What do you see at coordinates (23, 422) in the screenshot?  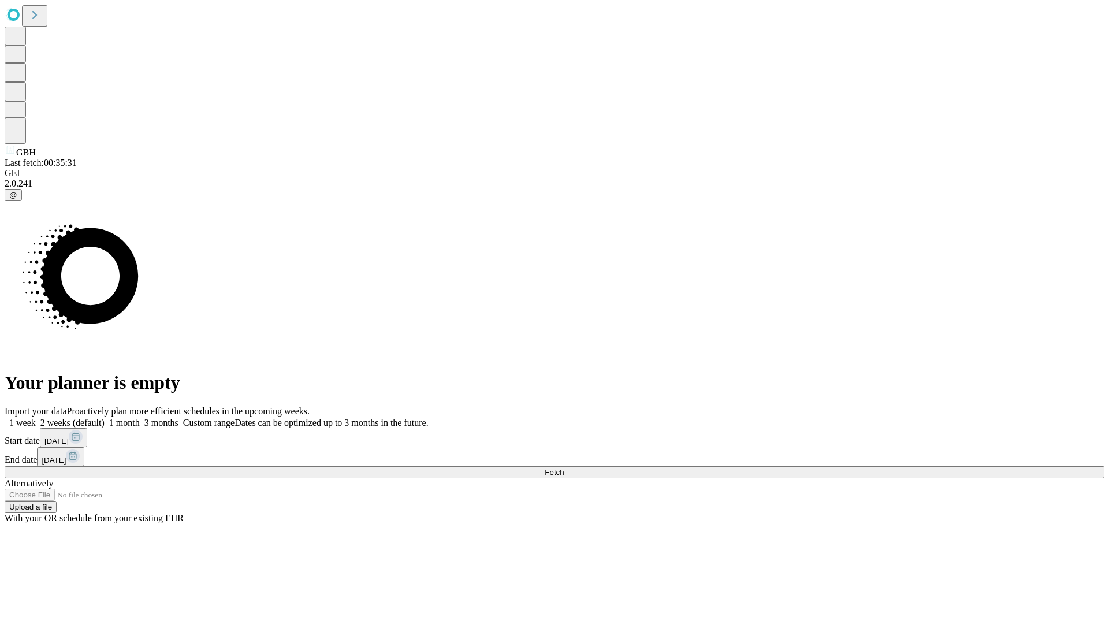 I see `span: 1 week` at bounding box center [23, 422].